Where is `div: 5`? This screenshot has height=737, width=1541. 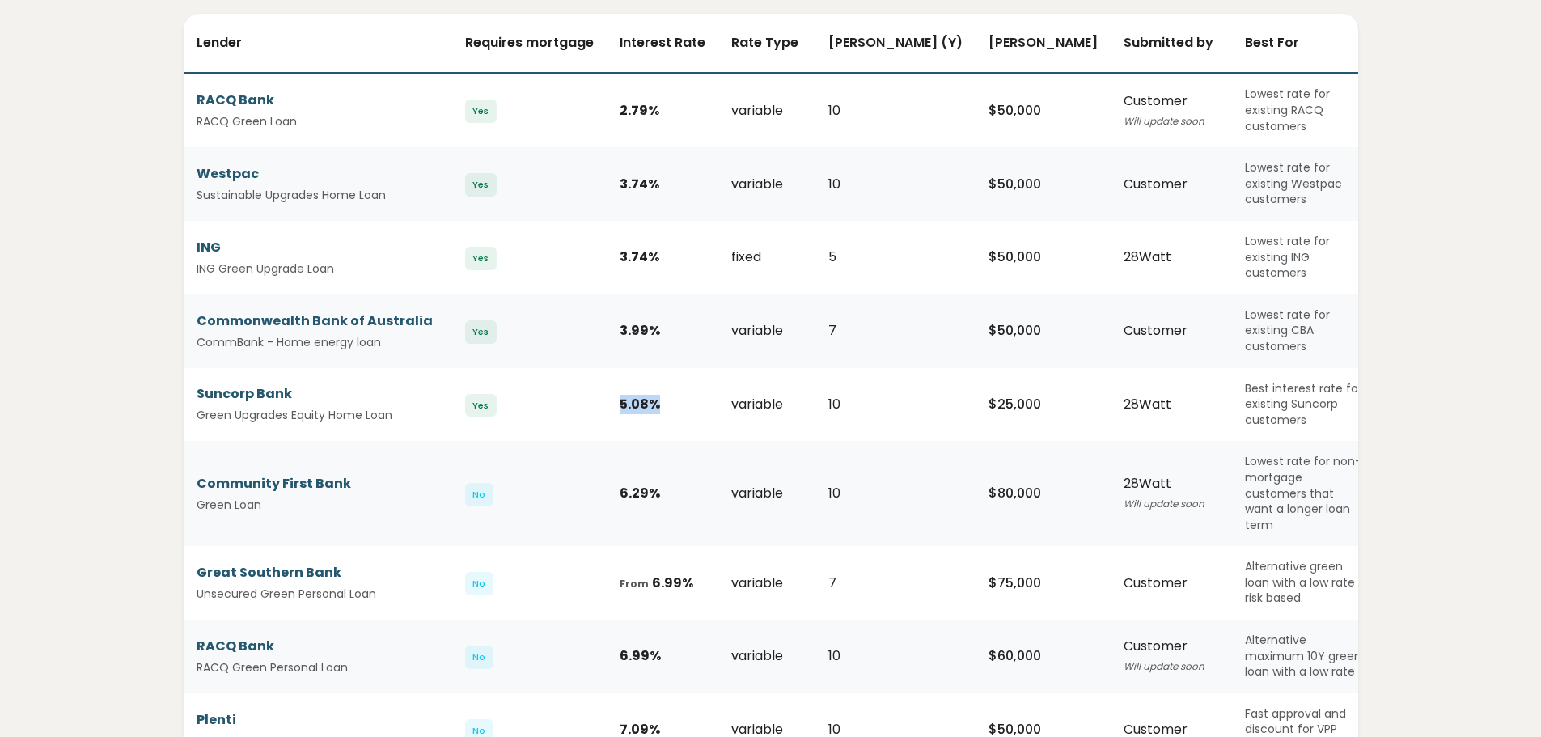
div: 5 is located at coordinates (896, 257).